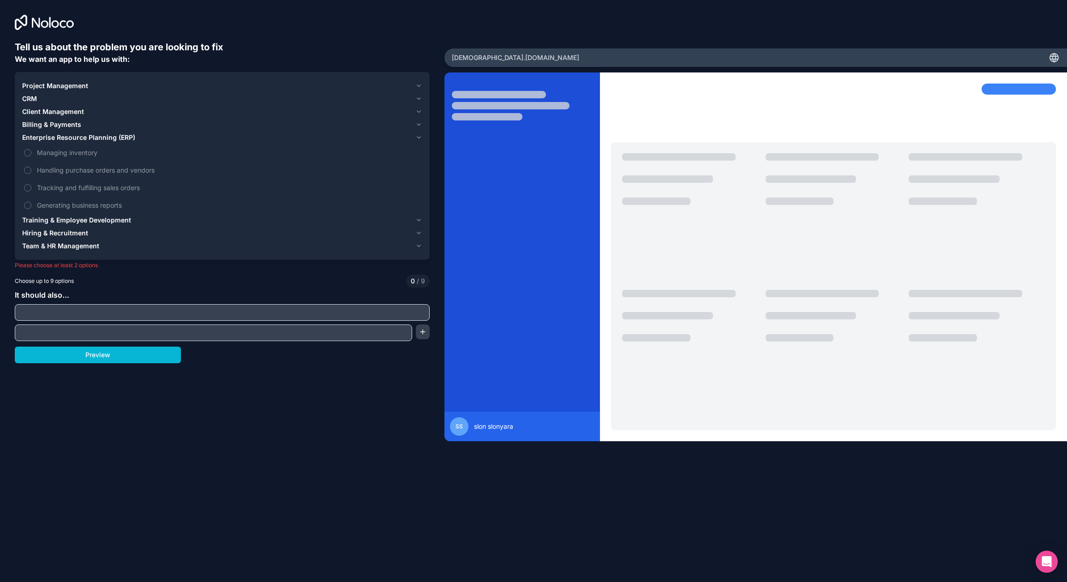 The height and width of the screenshot is (582, 1067). What do you see at coordinates (222, 179) in the screenshot?
I see `div: Enterprise Resource Planning (ERP)` at bounding box center [222, 179].